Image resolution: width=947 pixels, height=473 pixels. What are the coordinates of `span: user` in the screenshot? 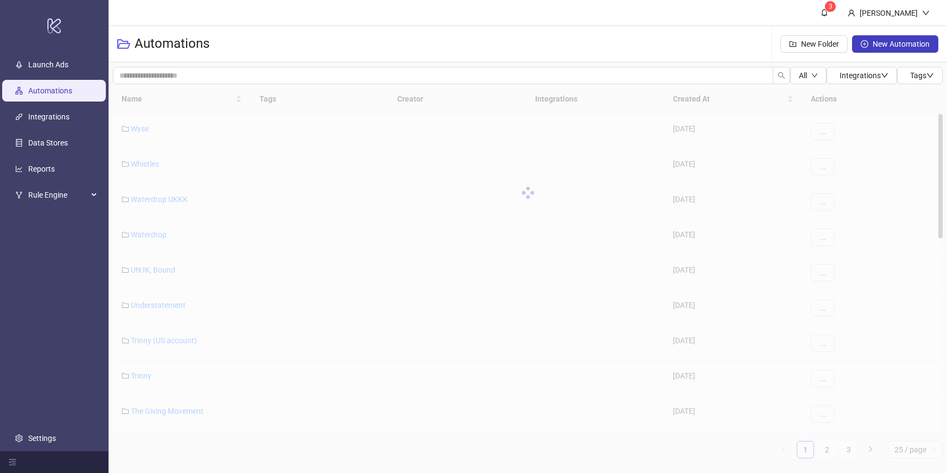 It's located at (852, 13).